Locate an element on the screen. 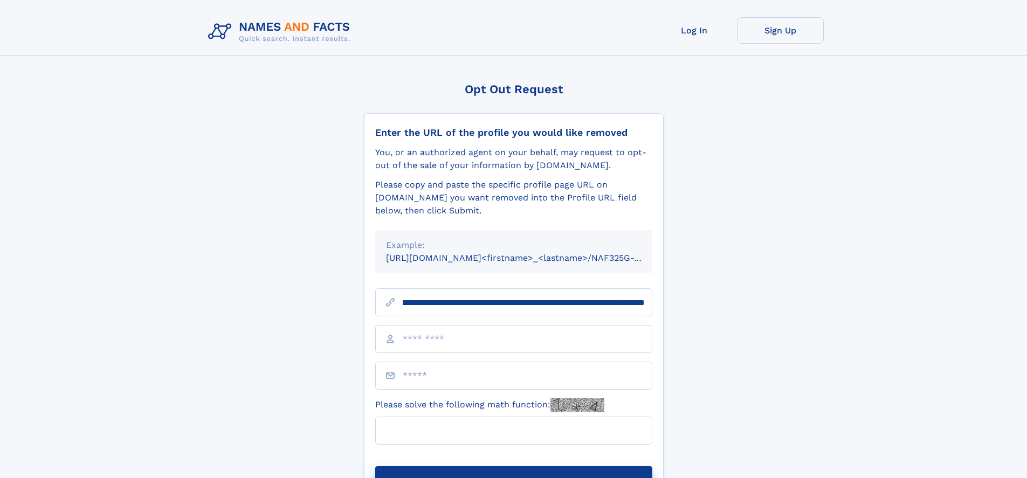  label: Please solve the following math function: is located at coordinates (490, 405).